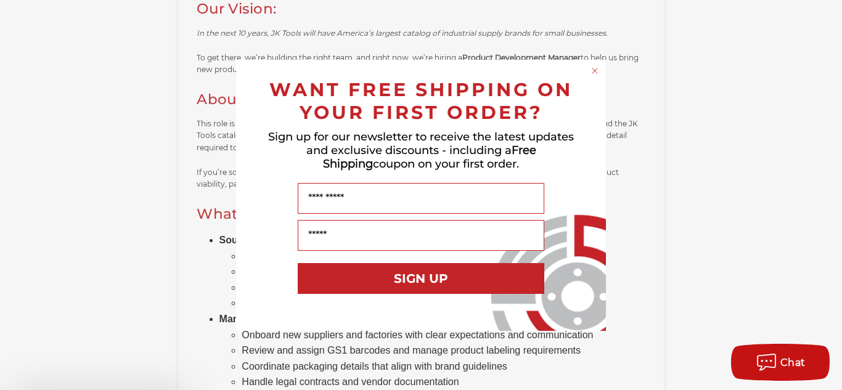 The width and height of the screenshot is (842, 390). Describe the element at coordinates (421, 279) in the screenshot. I see `button: SIGN UP` at that location.